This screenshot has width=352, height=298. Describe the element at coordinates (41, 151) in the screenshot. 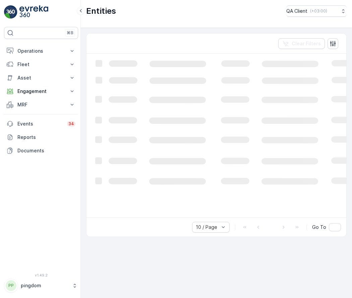

I see `a: Documents` at that location.